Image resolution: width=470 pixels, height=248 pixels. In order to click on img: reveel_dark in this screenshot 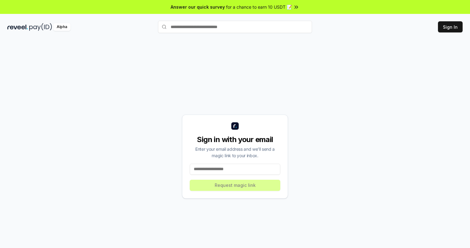, I will do `click(18, 27)`.